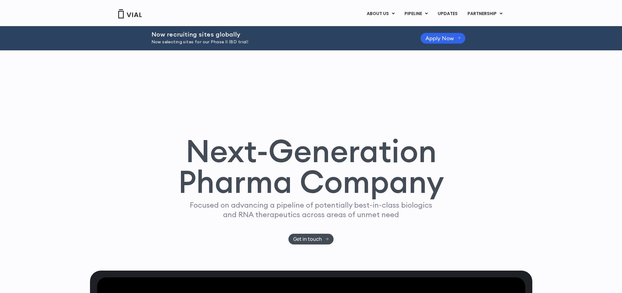 The image size is (622, 293). I want to click on img: Vial Logo, so click(130, 14).